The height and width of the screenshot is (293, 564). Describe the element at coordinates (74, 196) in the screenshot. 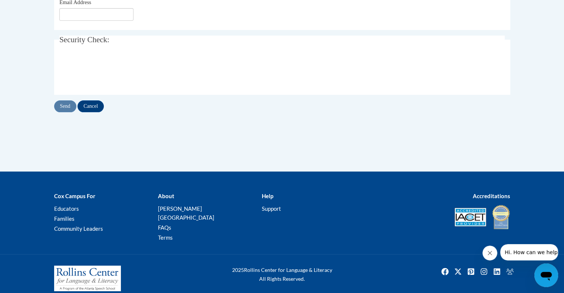

I see `b: Cox Campus For` at that location.